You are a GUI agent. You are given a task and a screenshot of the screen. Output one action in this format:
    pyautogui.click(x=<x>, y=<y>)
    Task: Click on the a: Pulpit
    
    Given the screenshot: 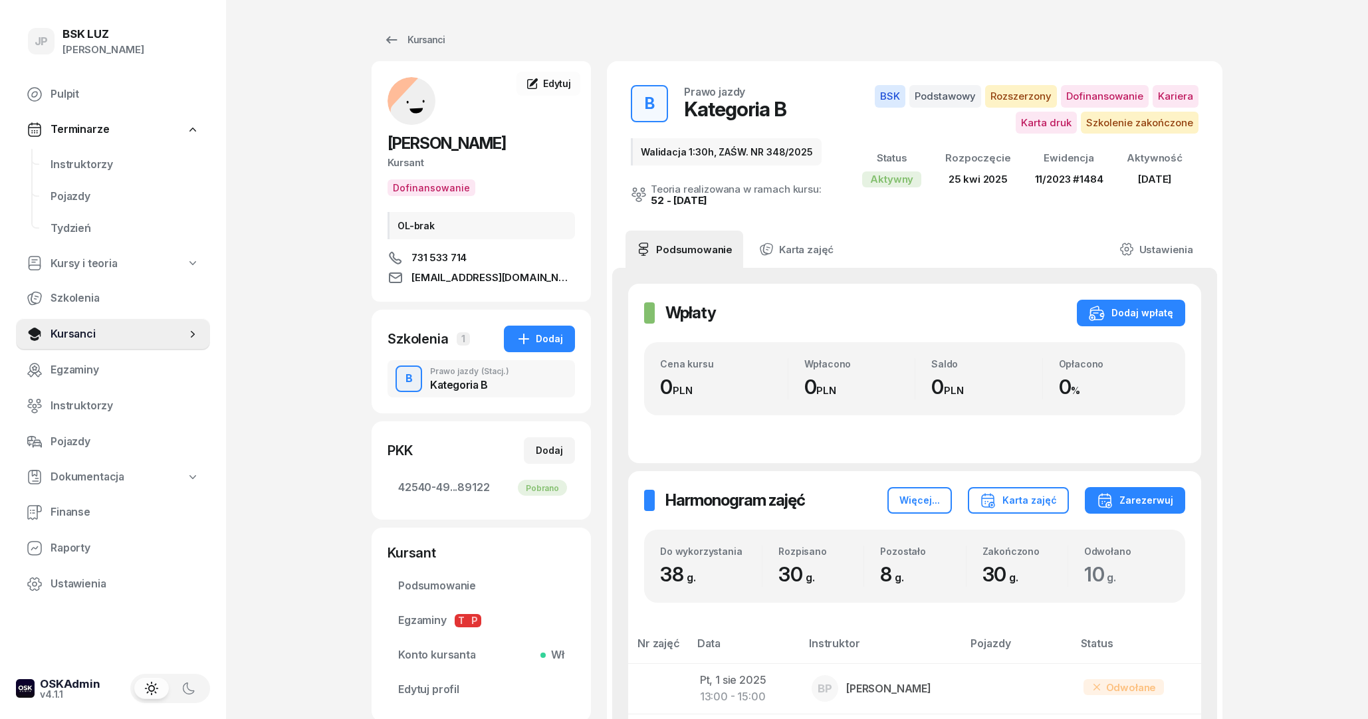 What is the action you would take?
    pyautogui.click(x=113, y=94)
    